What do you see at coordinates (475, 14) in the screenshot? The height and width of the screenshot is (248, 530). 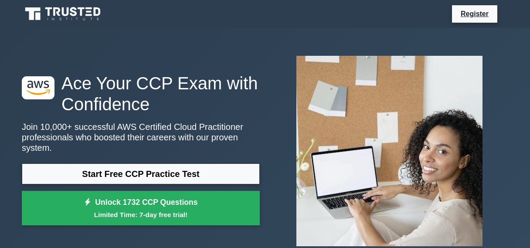 I see `a: Register` at bounding box center [475, 14].